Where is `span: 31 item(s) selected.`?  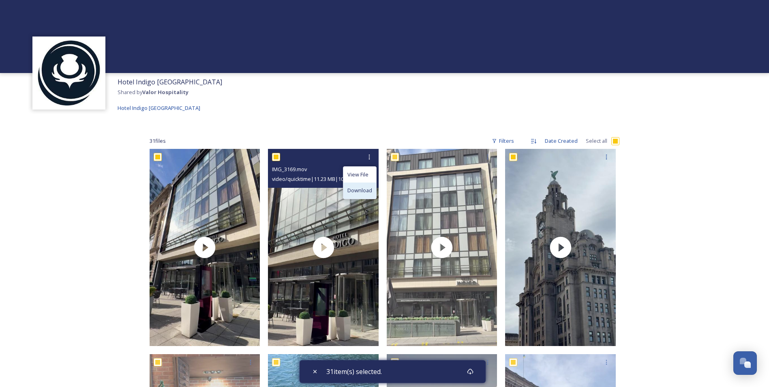
span: 31 item(s) selected. is located at coordinates (354, 371).